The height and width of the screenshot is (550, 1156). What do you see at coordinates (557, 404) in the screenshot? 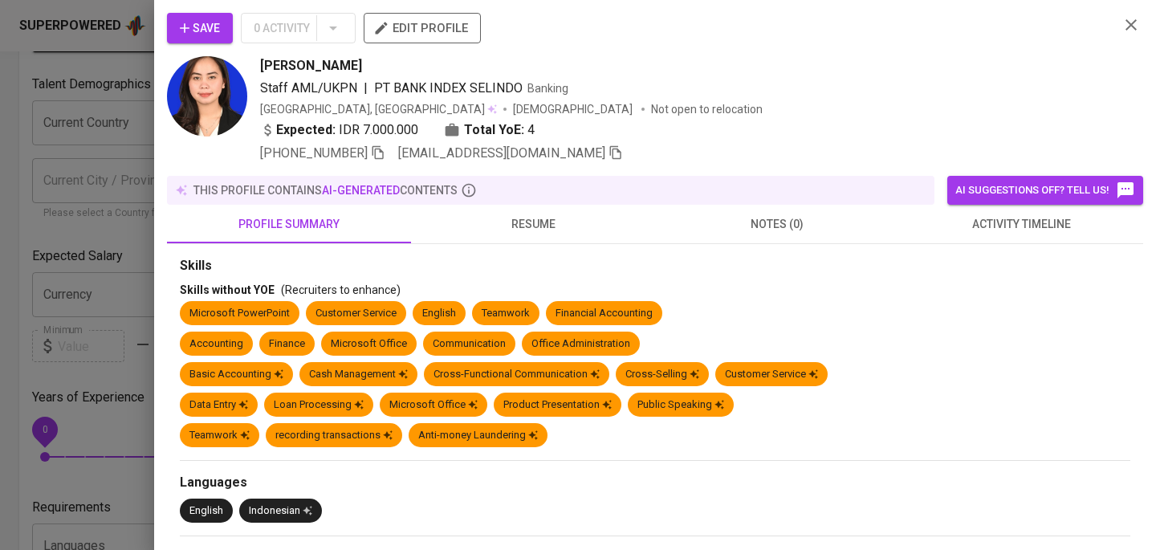
I see `div: Product Presentation` at bounding box center [557, 404].